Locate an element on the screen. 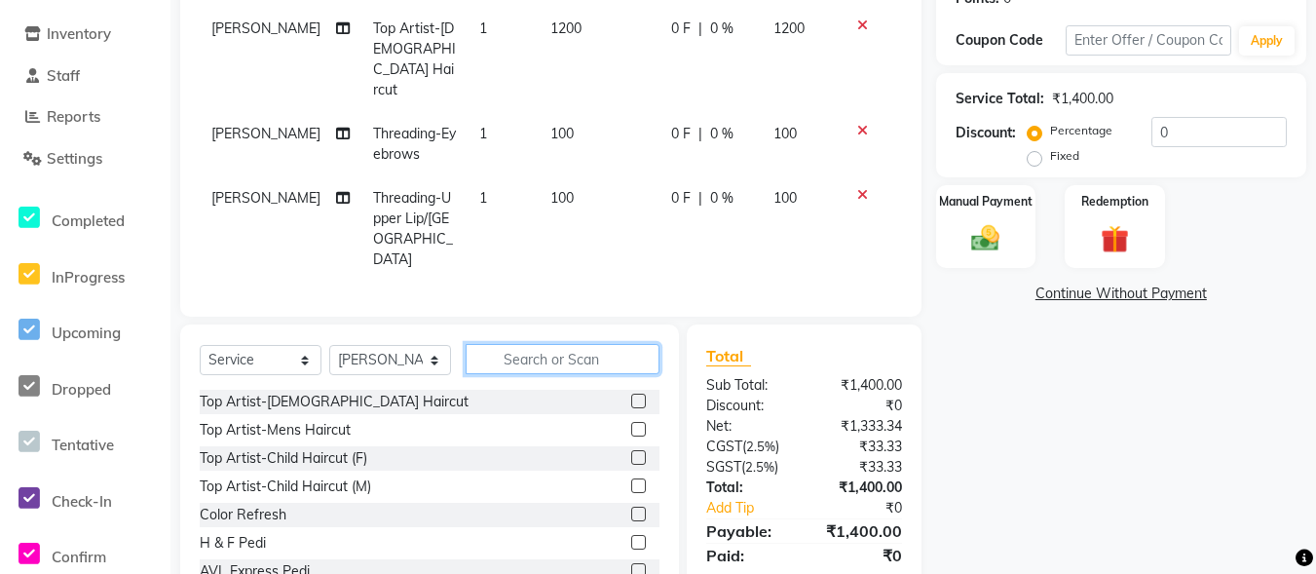 Image resolution: width=1316 pixels, height=574 pixels. span: CGST is located at coordinates (724, 446).